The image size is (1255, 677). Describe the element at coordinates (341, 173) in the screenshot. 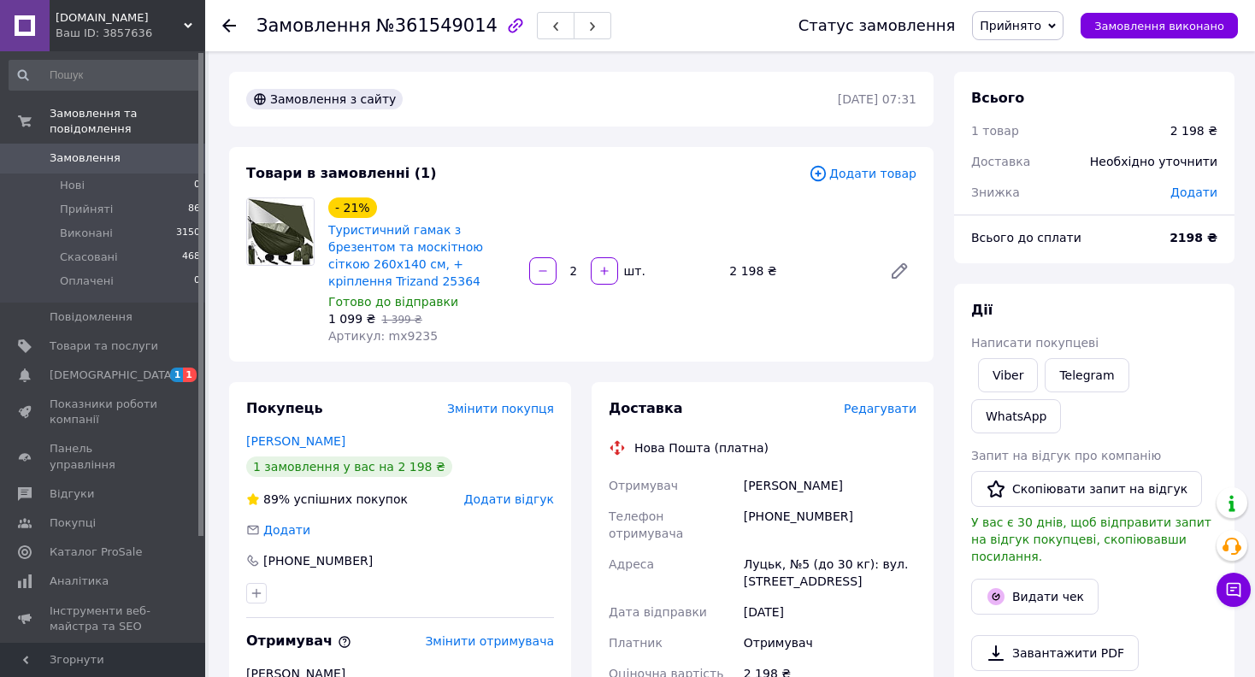

I see `span: Товари в замовленні (1)` at that location.